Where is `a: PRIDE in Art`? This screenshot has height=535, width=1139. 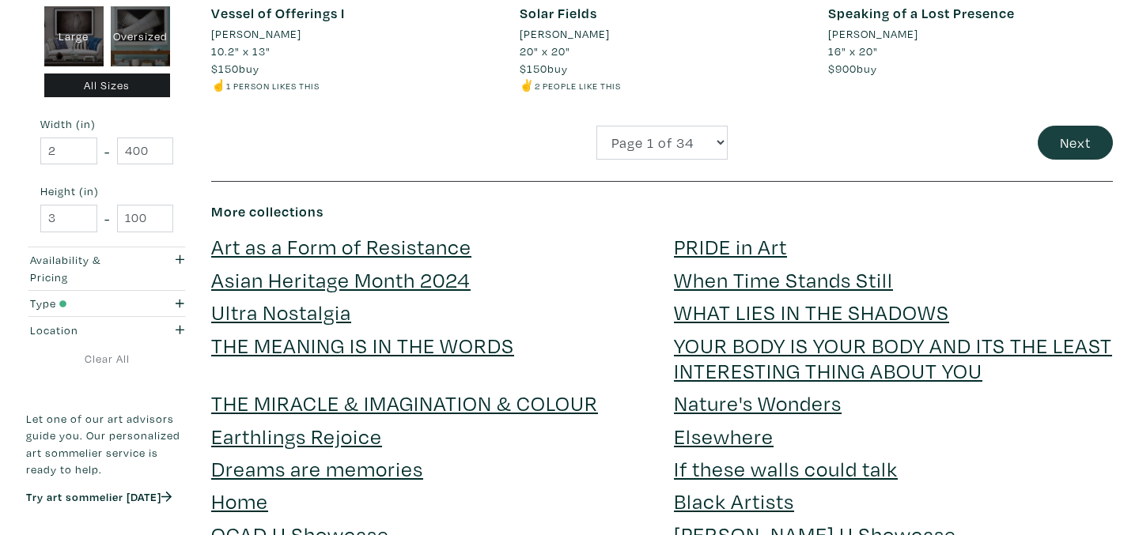 a: PRIDE in Art is located at coordinates (730, 246).